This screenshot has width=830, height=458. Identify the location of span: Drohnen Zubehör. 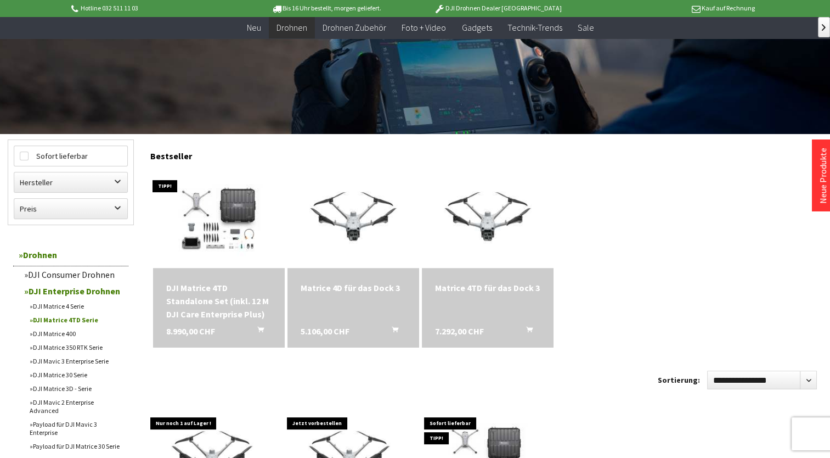
(355, 27).